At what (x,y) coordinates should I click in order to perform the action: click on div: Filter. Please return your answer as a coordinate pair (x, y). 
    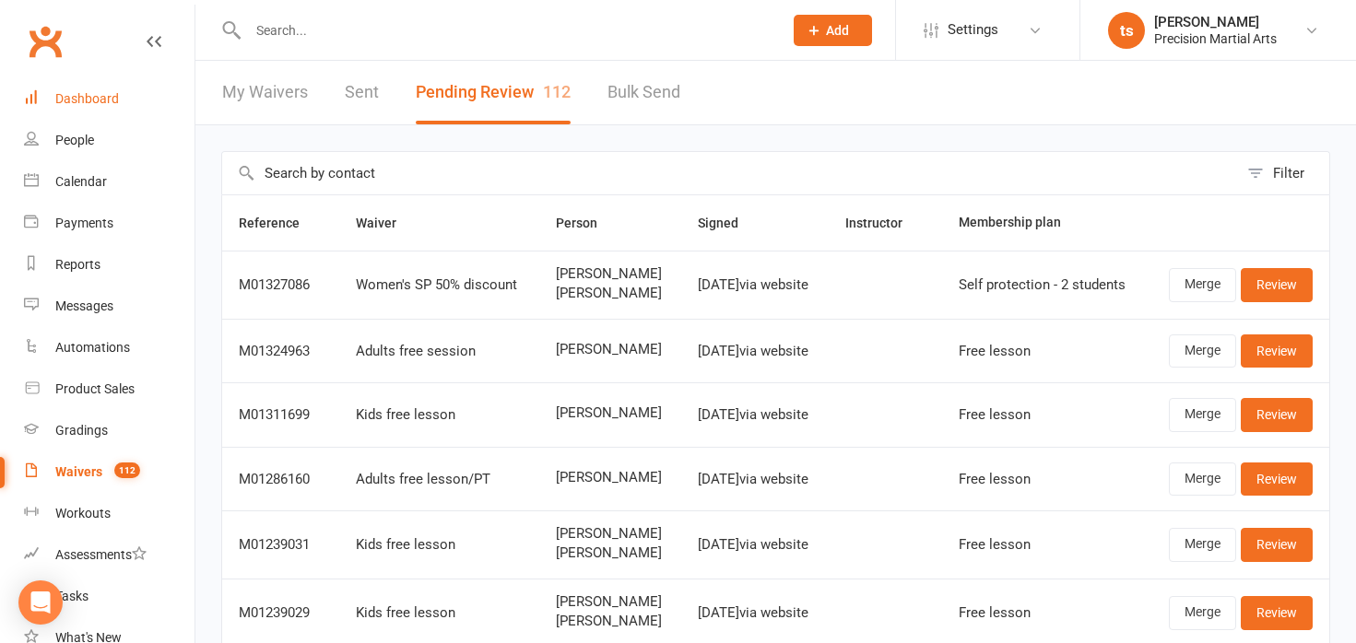
    Looking at the image, I should click on (1288, 173).